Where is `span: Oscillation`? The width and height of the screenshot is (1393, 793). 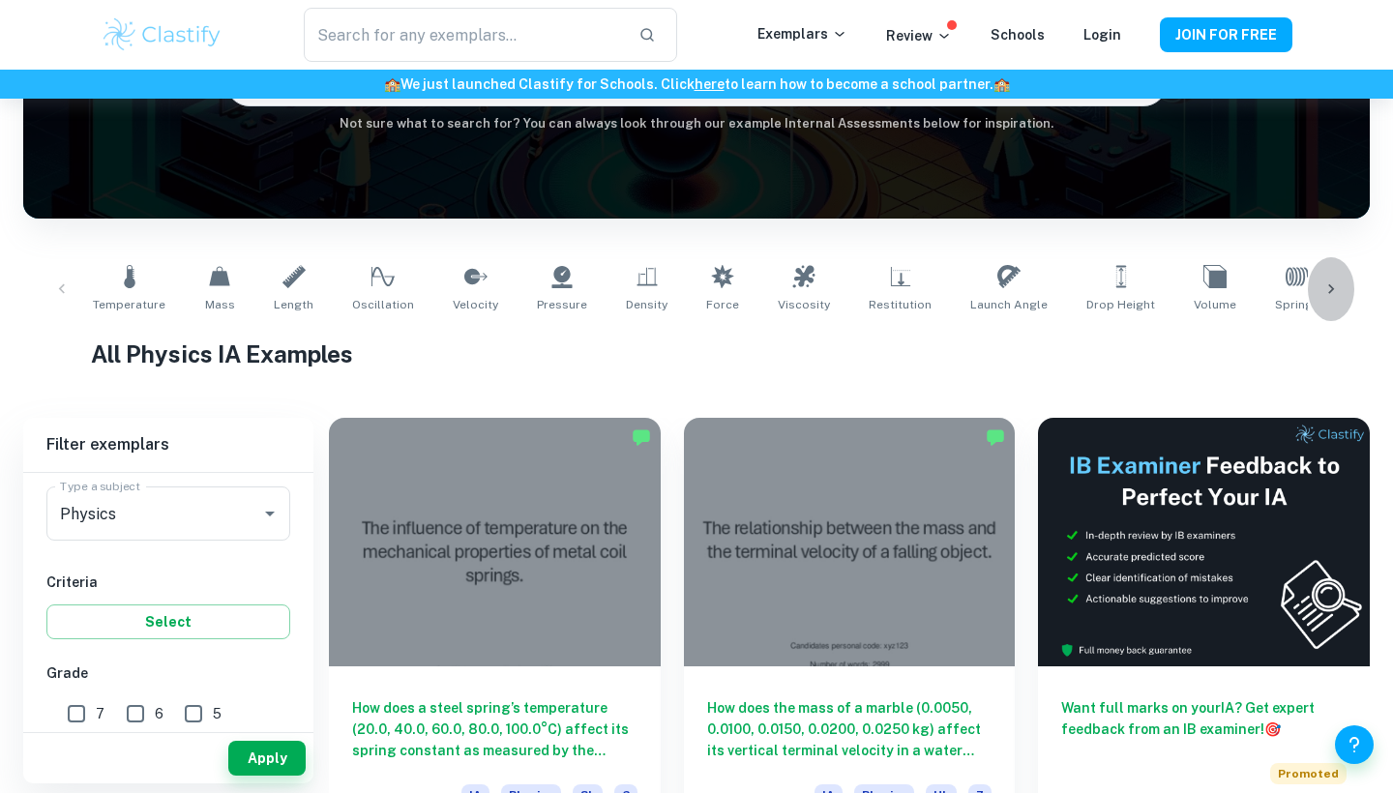 span: Oscillation is located at coordinates (383, 305).